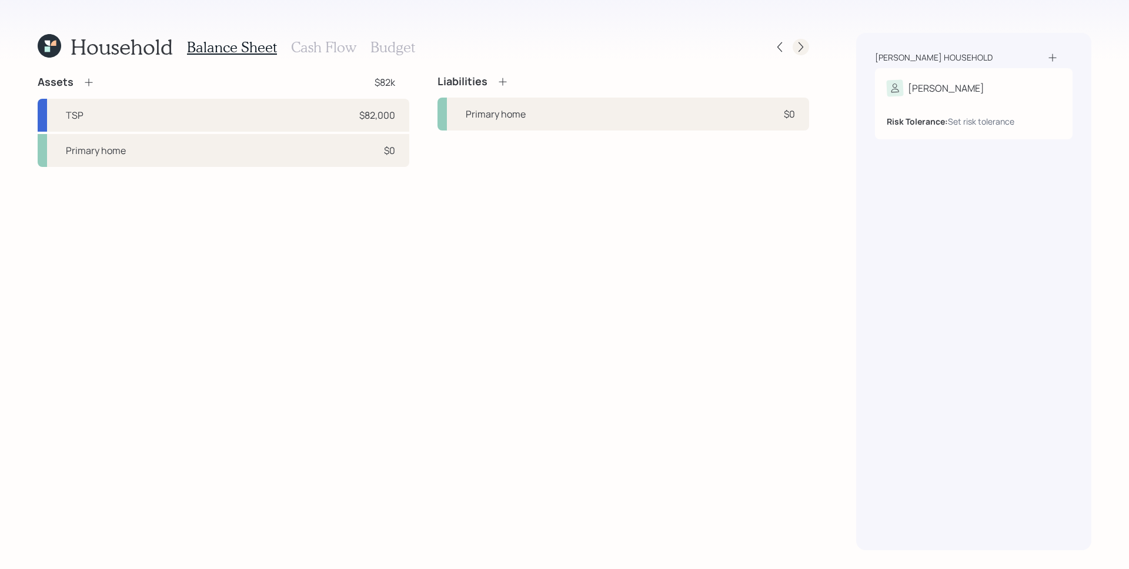 Image resolution: width=1129 pixels, height=569 pixels. Describe the element at coordinates (393, 47) in the screenshot. I see `h3: Budget` at that location.